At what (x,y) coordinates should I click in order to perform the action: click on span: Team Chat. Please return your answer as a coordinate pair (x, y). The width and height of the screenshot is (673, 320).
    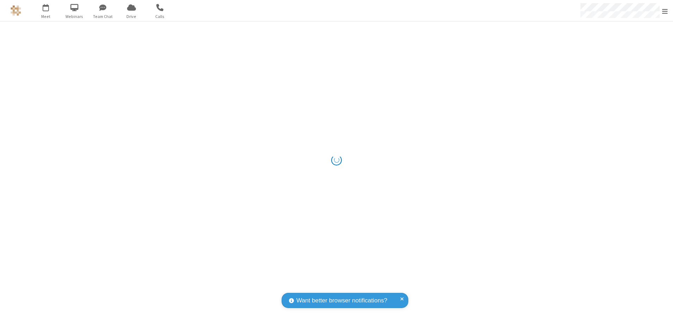
    Looking at the image, I should click on (103, 17).